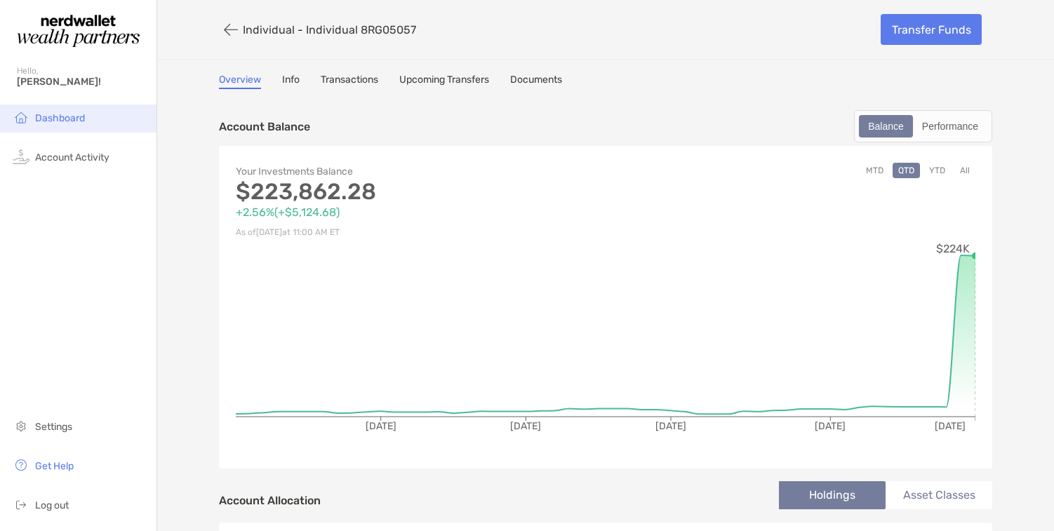  Describe the element at coordinates (269, 500) in the screenshot. I see `h4: Account Allocation` at that location.